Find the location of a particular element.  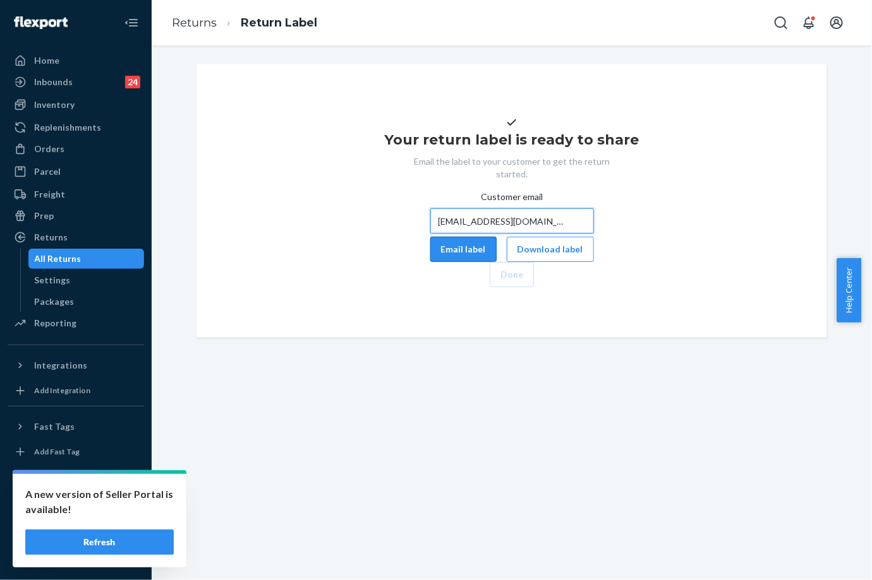

a: Talk to Support is located at coordinates (76, 512).